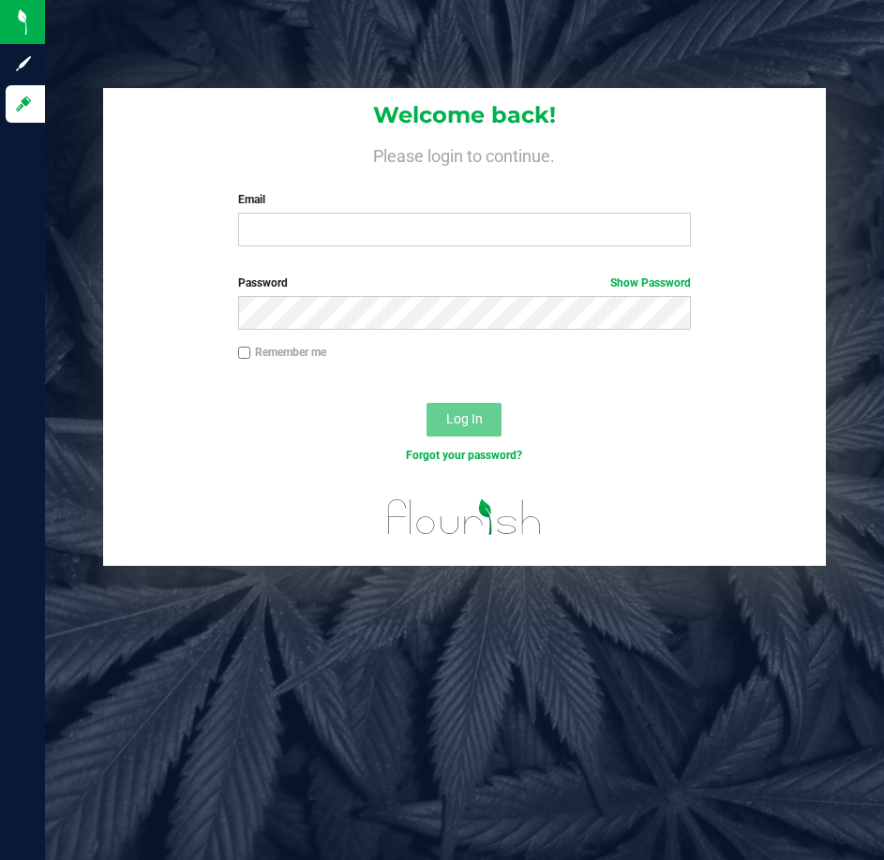 This screenshot has height=860, width=884. Describe the element at coordinates (464, 115) in the screenshot. I see `h1: Welcome back!` at that location.